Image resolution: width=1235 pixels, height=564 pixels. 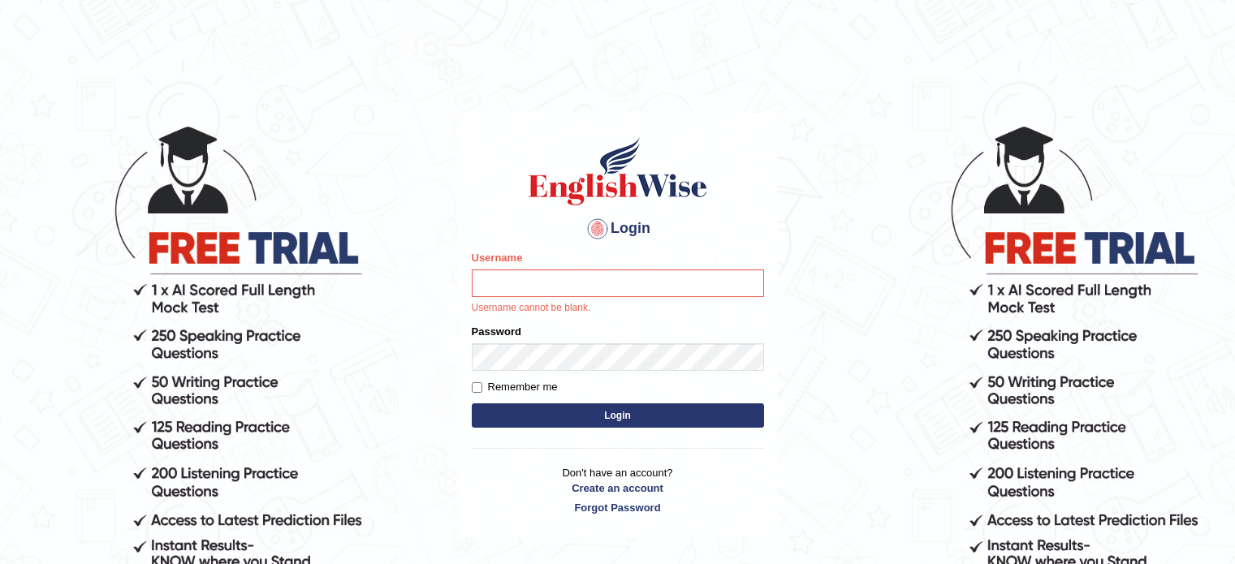 I want to click on label: Password, so click(x=496, y=331).